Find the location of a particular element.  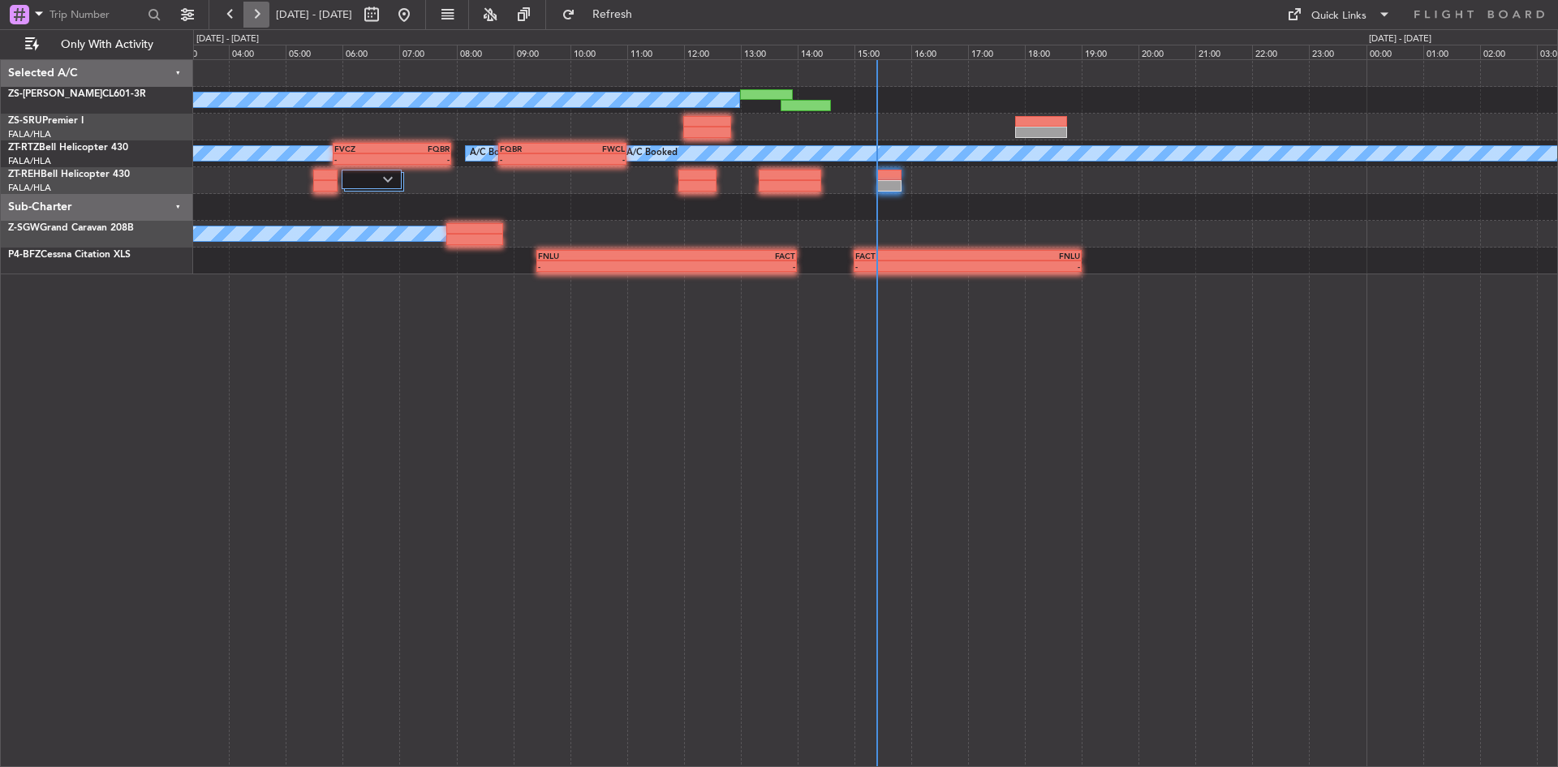

span: ZS-SRU is located at coordinates (25, 121).